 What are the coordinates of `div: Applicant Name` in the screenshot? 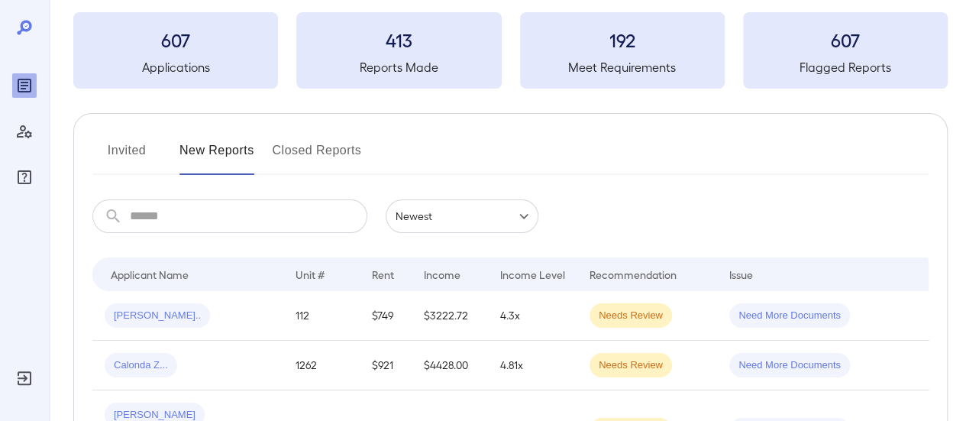 It's located at (150, 274).